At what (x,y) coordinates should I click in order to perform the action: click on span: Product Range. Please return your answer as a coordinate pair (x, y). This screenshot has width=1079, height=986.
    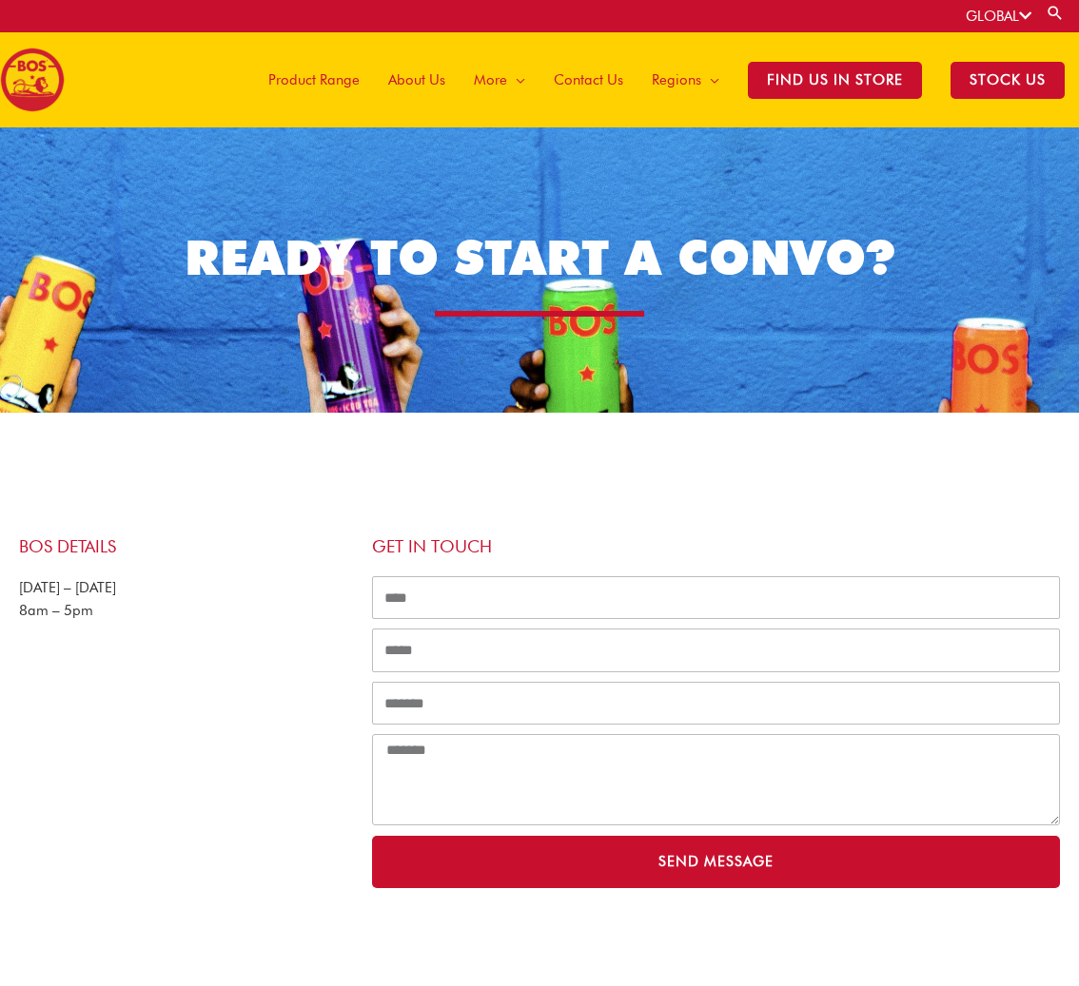
    Looking at the image, I should click on (314, 80).